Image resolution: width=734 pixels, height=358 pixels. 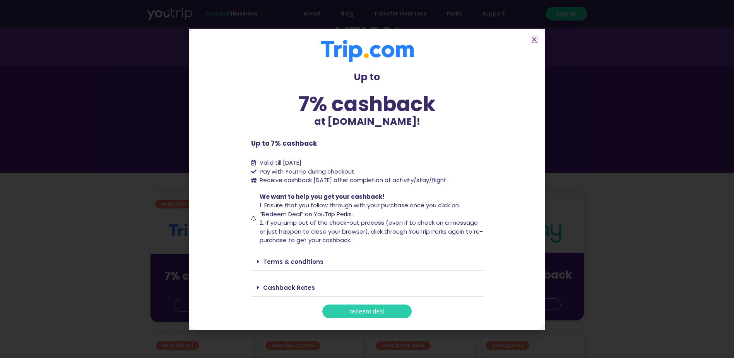 I want to click on div: 7% cashback, so click(x=367, y=104).